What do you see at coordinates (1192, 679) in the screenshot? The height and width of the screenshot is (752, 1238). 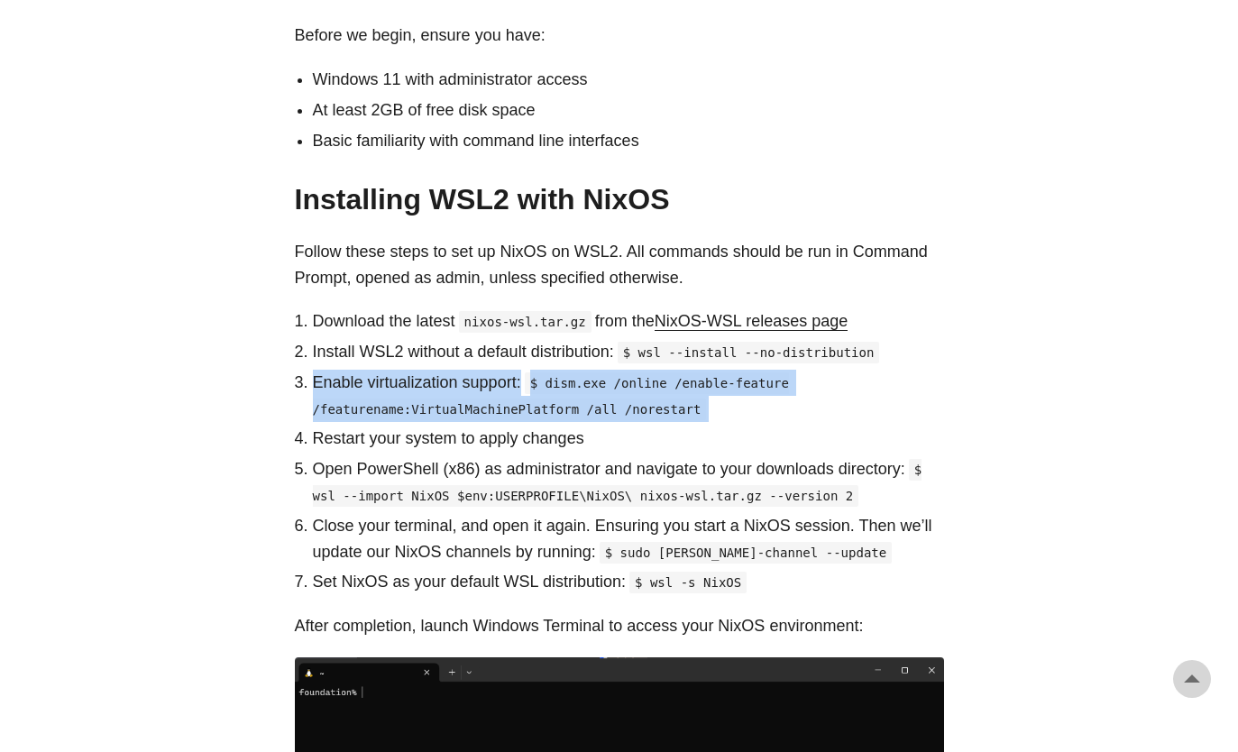 I see `a: go to top` at bounding box center [1192, 679].